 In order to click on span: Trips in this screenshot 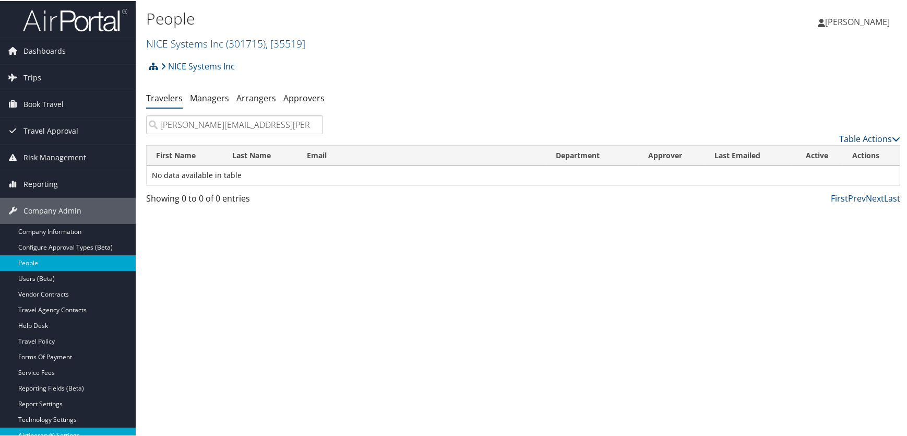, I will do `click(32, 77)`.